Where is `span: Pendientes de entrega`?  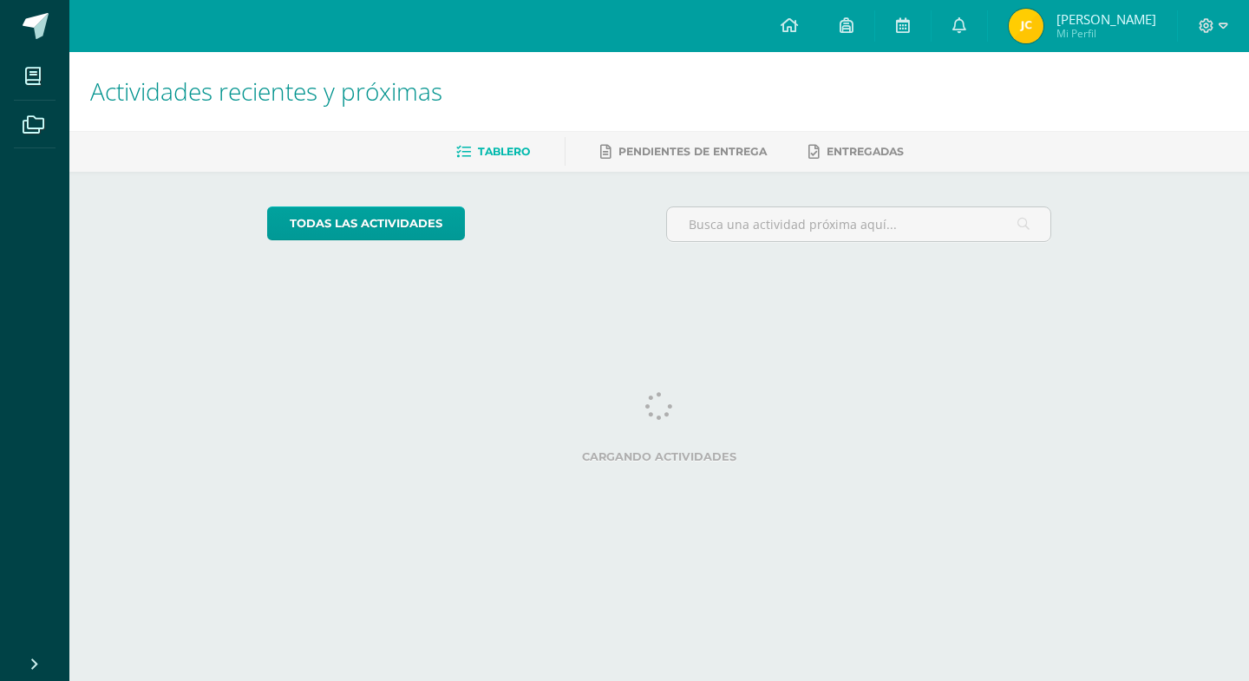
span: Pendientes de entrega is located at coordinates (692, 151).